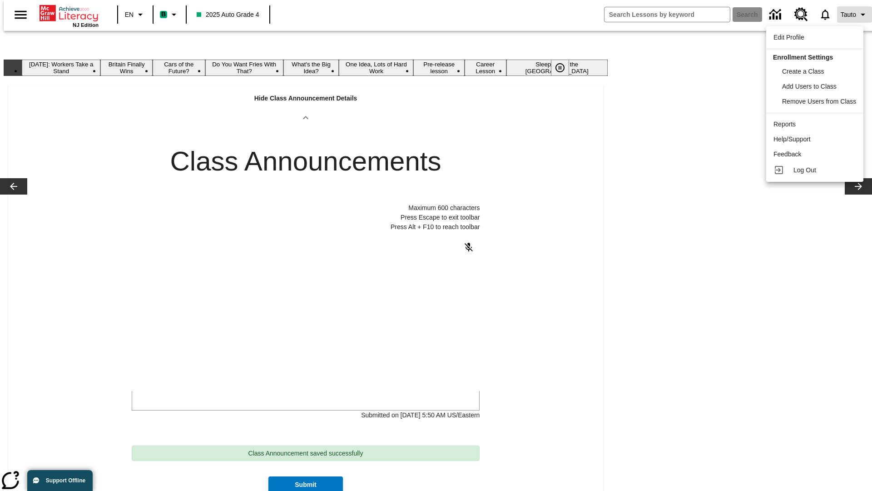  Describe the element at coordinates (787, 154) in the screenshot. I see `span: Feedback` at that location.